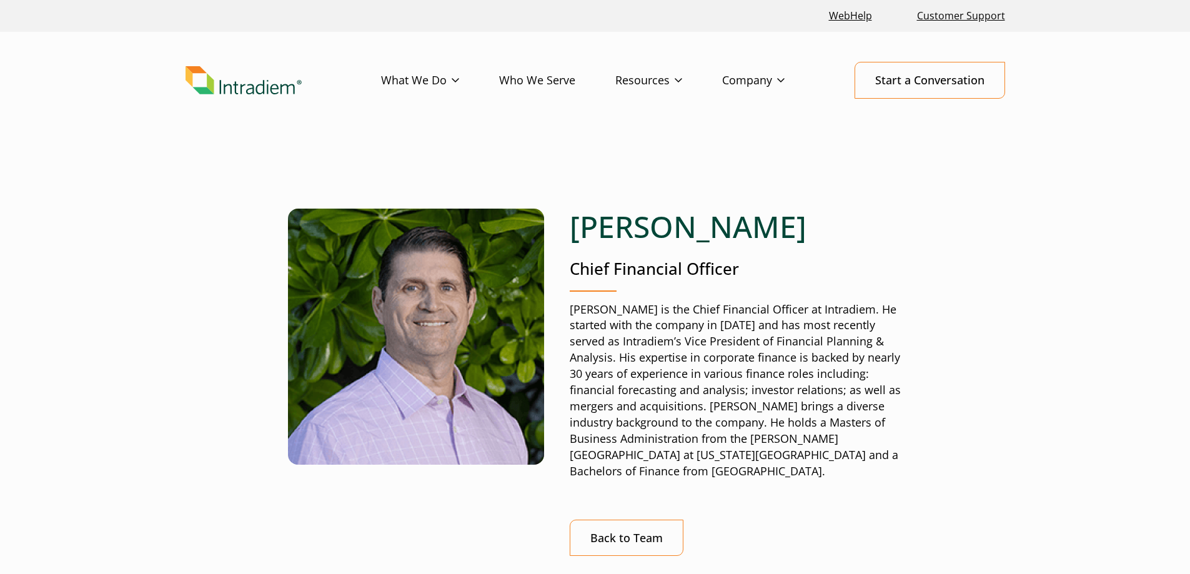 Image resolution: width=1190 pixels, height=574 pixels. What do you see at coordinates (244, 81) in the screenshot?
I see `img: Intradiem` at bounding box center [244, 81].